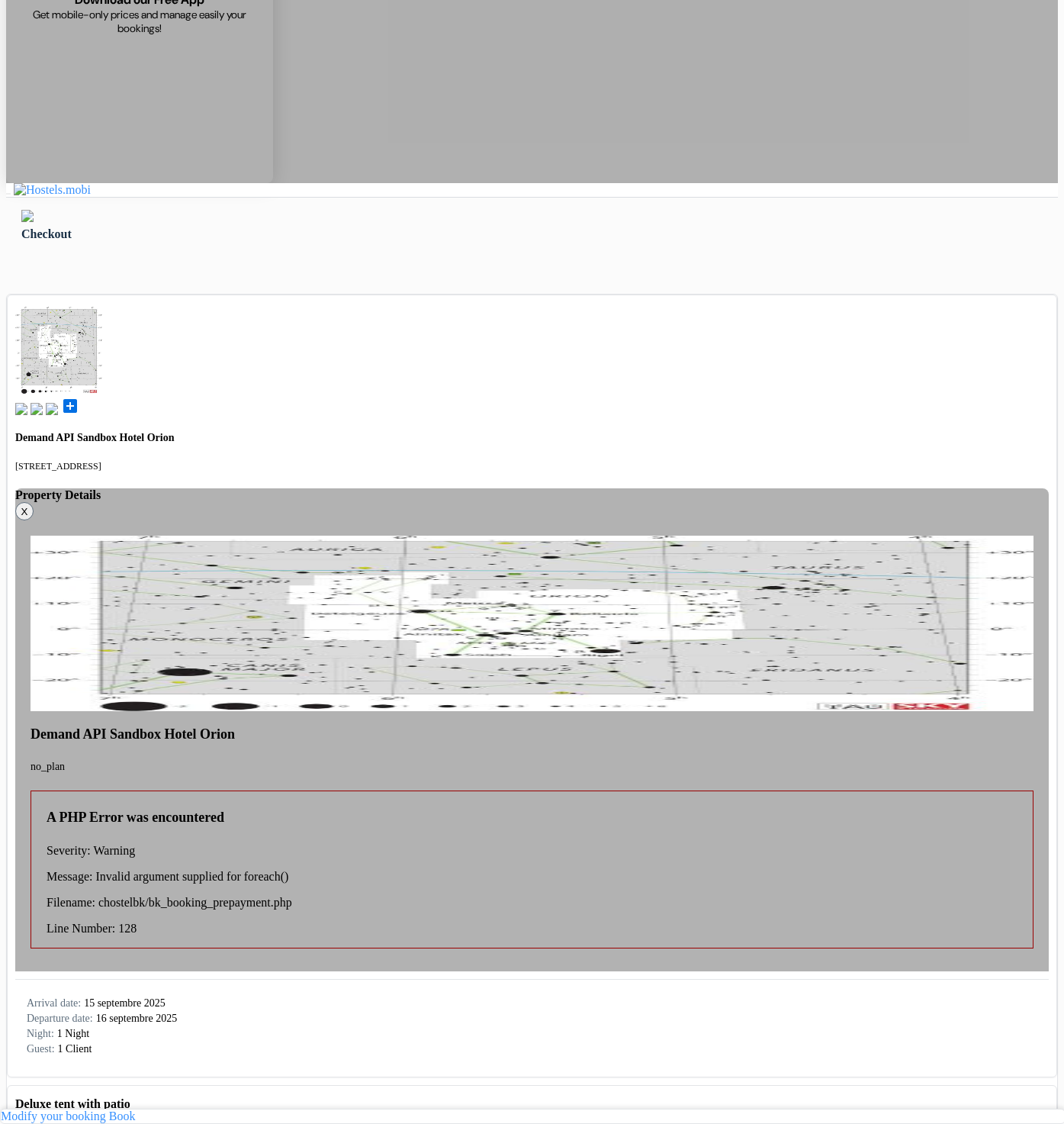 The image size is (1064, 1124). What do you see at coordinates (52, 190) in the screenshot?
I see `img: Hostels.mobi` at bounding box center [52, 190].